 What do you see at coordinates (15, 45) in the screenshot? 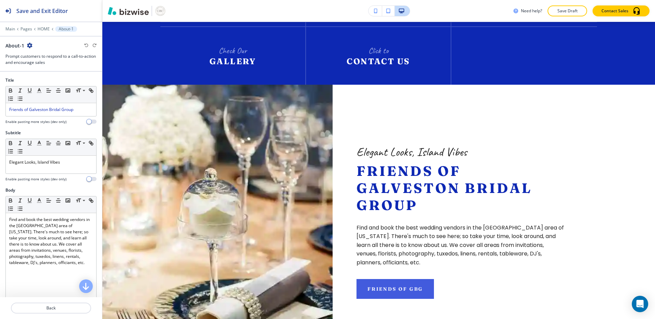
I see `h2: About-1` at bounding box center [15, 45].